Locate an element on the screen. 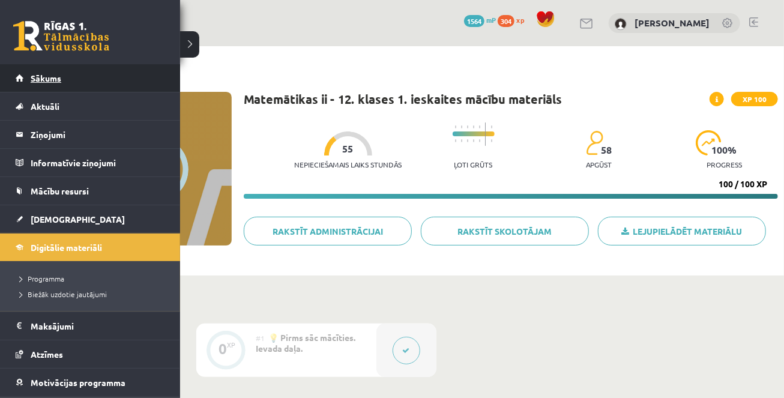  span: 💡 Pirms sāc mācīties. Ievada daļa. is located at coordinates (306, 343).